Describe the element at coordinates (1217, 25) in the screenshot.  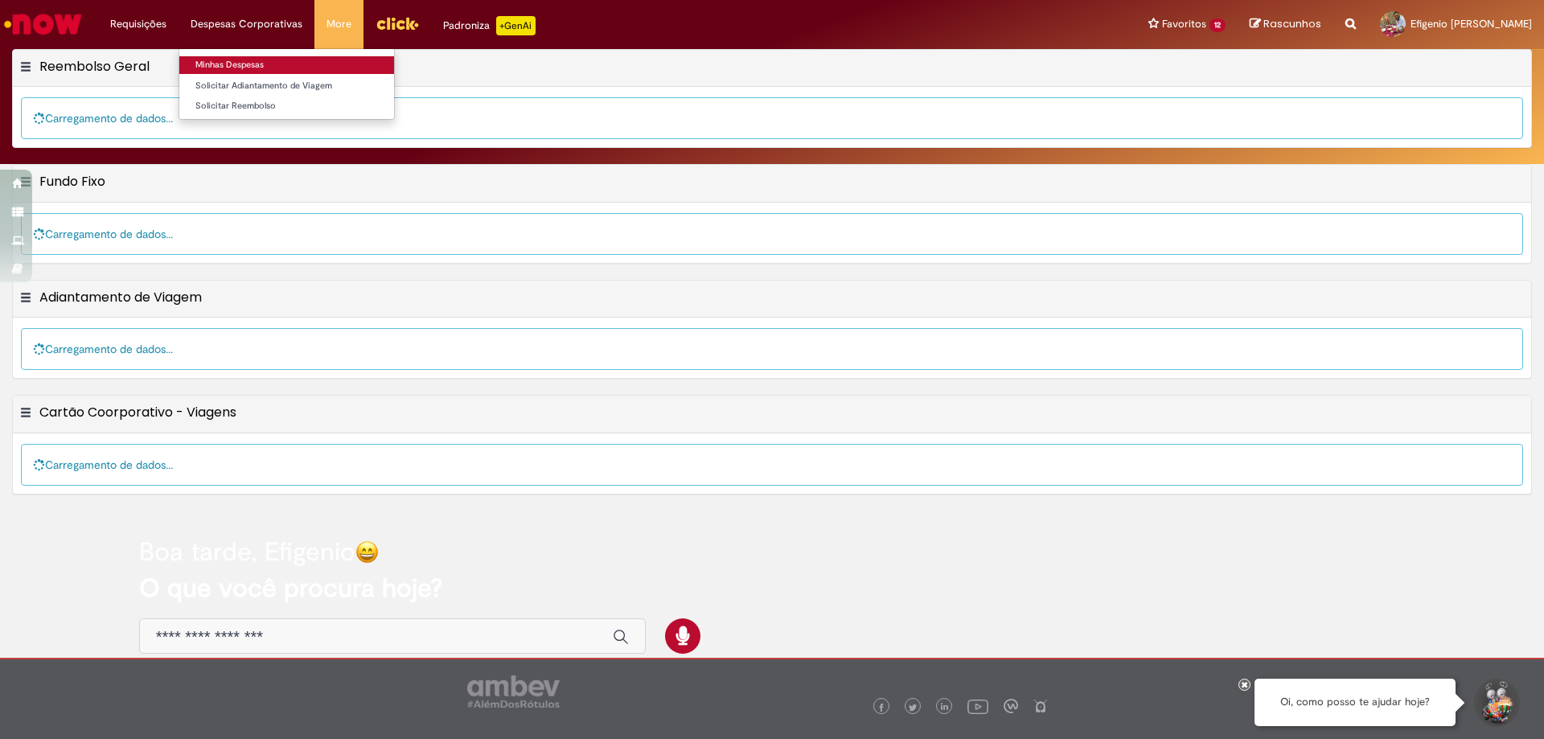
I see `span: 12` at that location.